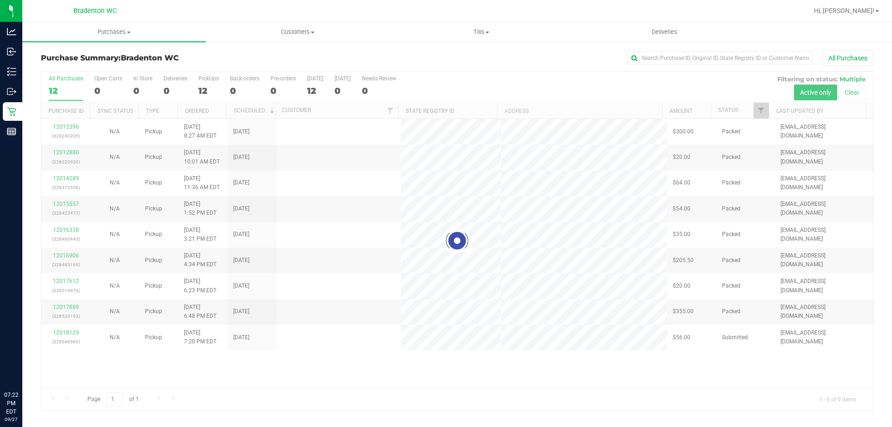 The height and width of the screenshot is (427, 892). Describe the element at coordinates (848, 58) in the screenshot. I see `button: All Purchases` at that location.